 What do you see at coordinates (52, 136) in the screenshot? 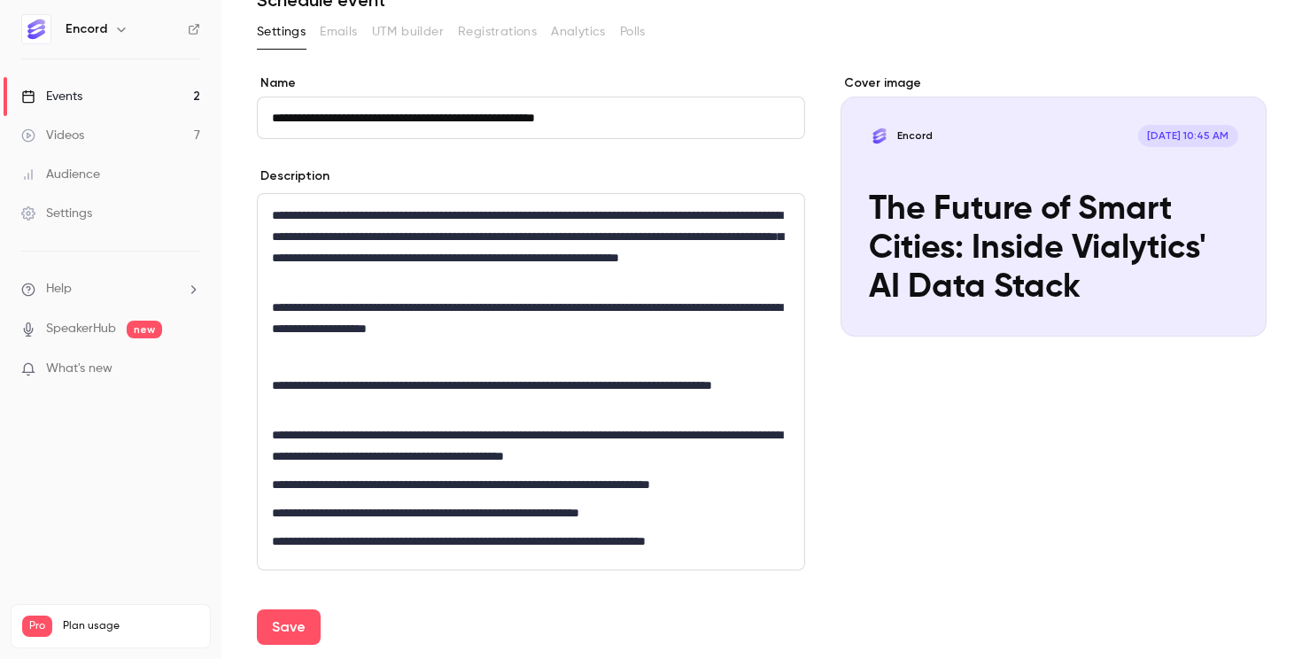
I see `div: Videos` at bounding box center [52, 136].